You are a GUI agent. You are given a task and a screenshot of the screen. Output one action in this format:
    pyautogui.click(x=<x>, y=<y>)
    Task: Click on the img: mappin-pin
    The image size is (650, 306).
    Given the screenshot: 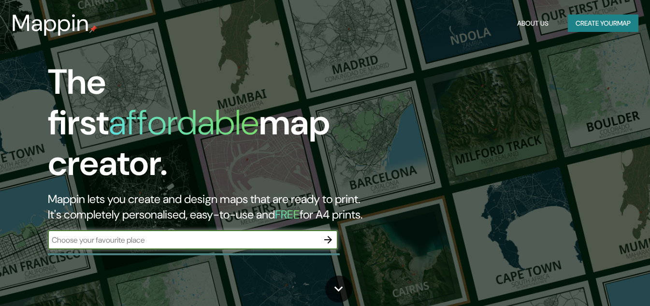 What is the action you would take?
    pyautogui.click(x=93, y=29)
    